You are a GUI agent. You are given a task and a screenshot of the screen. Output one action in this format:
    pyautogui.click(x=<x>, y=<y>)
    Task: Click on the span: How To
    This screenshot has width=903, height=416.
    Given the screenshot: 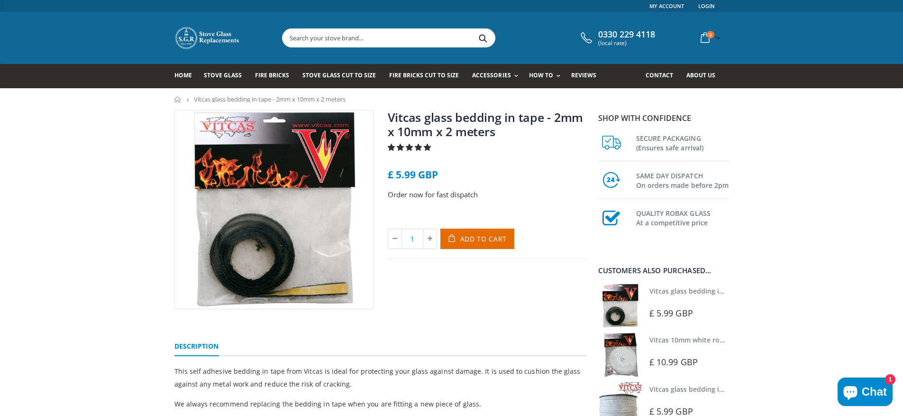 What is the action you would take?
    pyautogui.click(x=541, y=75)
    